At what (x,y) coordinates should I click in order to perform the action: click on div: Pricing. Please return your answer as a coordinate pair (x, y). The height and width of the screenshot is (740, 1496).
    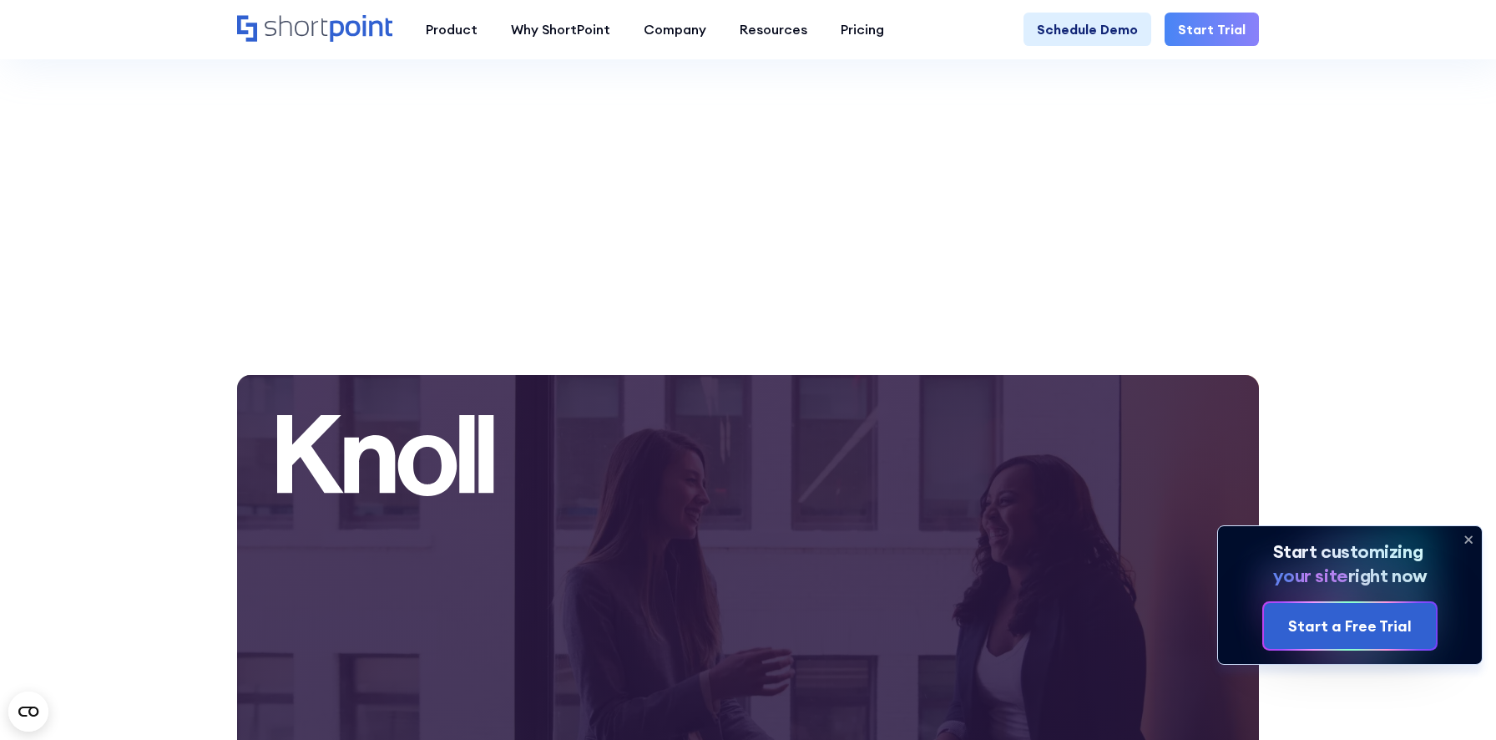
    Looking at the image, I should click on (863, 29).